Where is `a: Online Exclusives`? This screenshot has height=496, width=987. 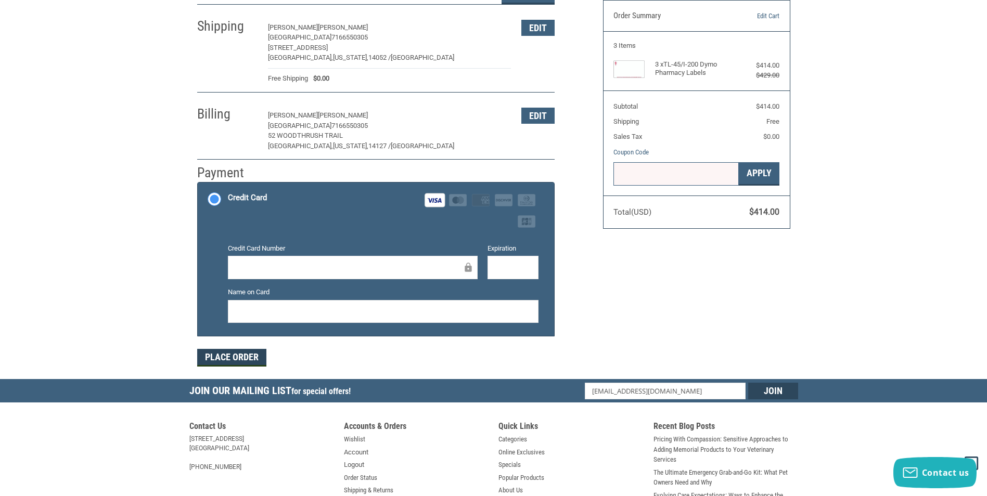 a: Online Exclusives is located at coordinates (521, 453).